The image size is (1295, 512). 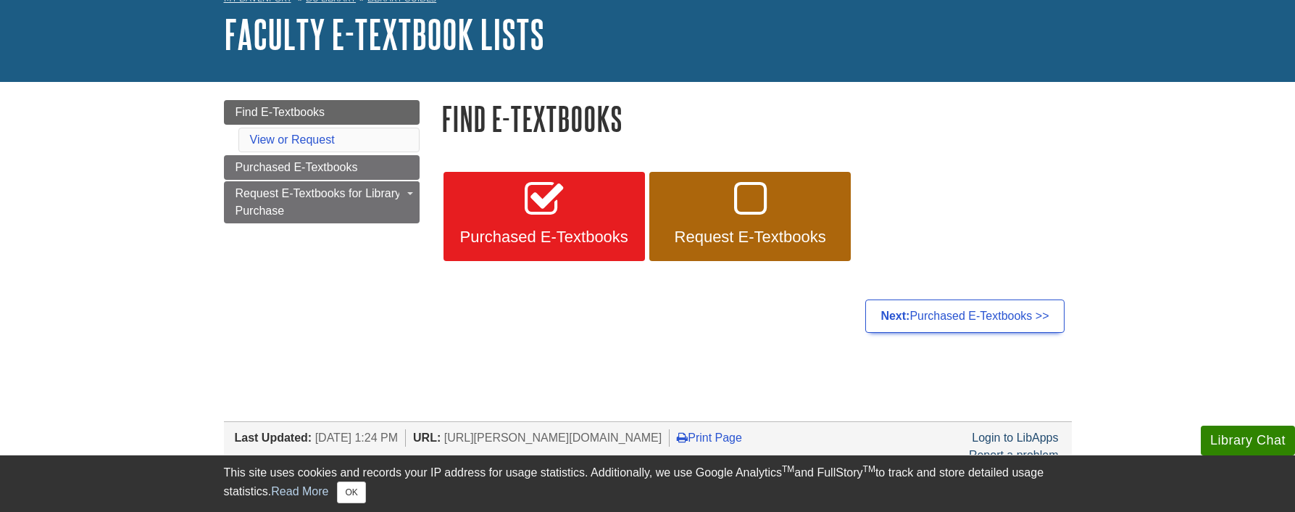 What do you see at coordinates (322, 162) in the screenshot?
I see `div: Guide Page Menu` at bounding box center [322, 162].